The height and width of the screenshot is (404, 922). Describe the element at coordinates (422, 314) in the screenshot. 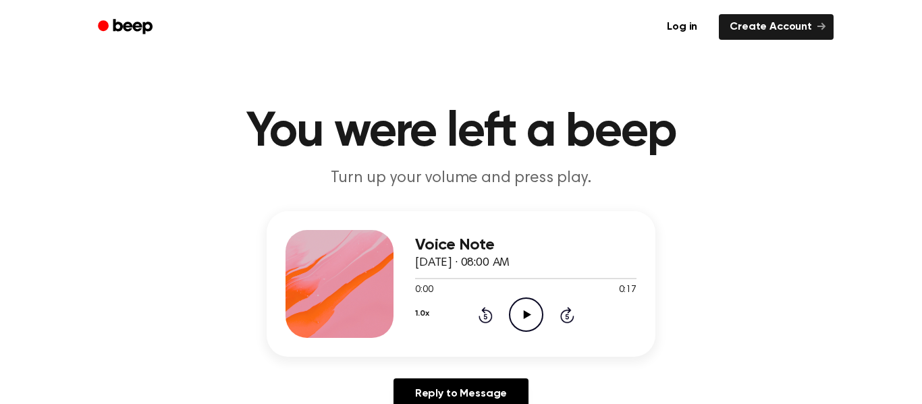

I see `button: 1.0x` at that location.